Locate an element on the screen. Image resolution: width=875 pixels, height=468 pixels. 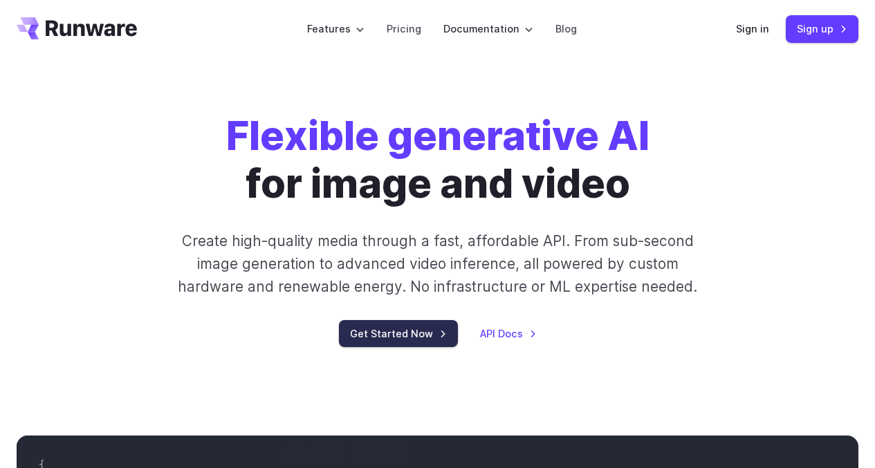
p: Create high-quality media through a fast, affordable API. From sub-second image generation to adv... is located at coordinates (437, 264).